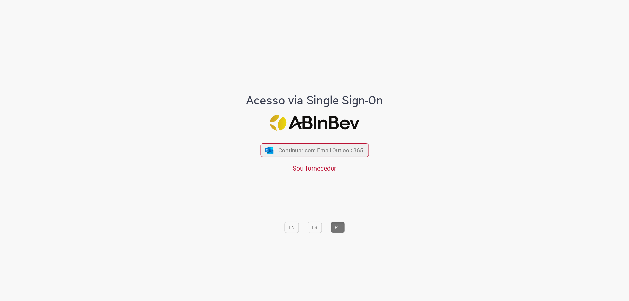 This screenshot has width=629, height=301. I want to click on h1: Acesso via Single Sign-On, so click(315, 100).